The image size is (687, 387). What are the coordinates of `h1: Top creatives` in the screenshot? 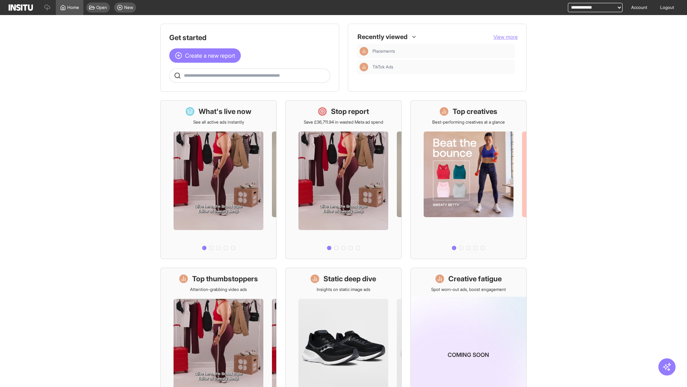 It's located at (475, 111).